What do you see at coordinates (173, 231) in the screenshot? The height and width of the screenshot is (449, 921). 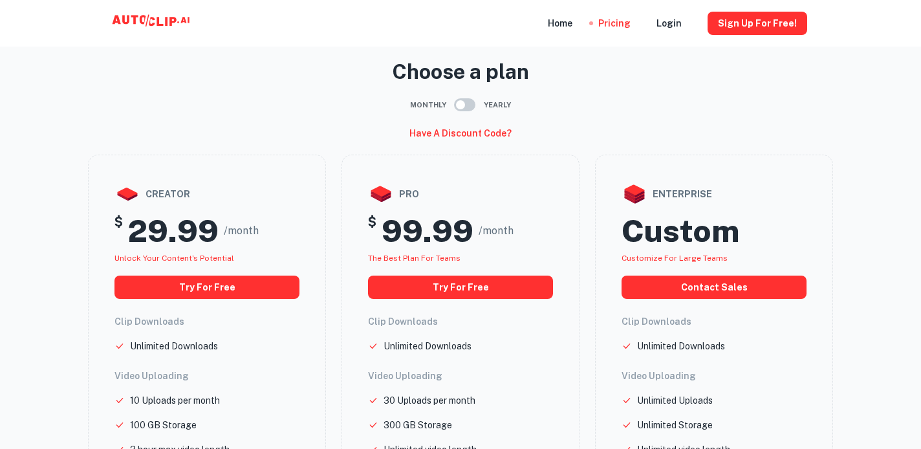 I see `h2: 29.99` at bounding box center [173, 231].